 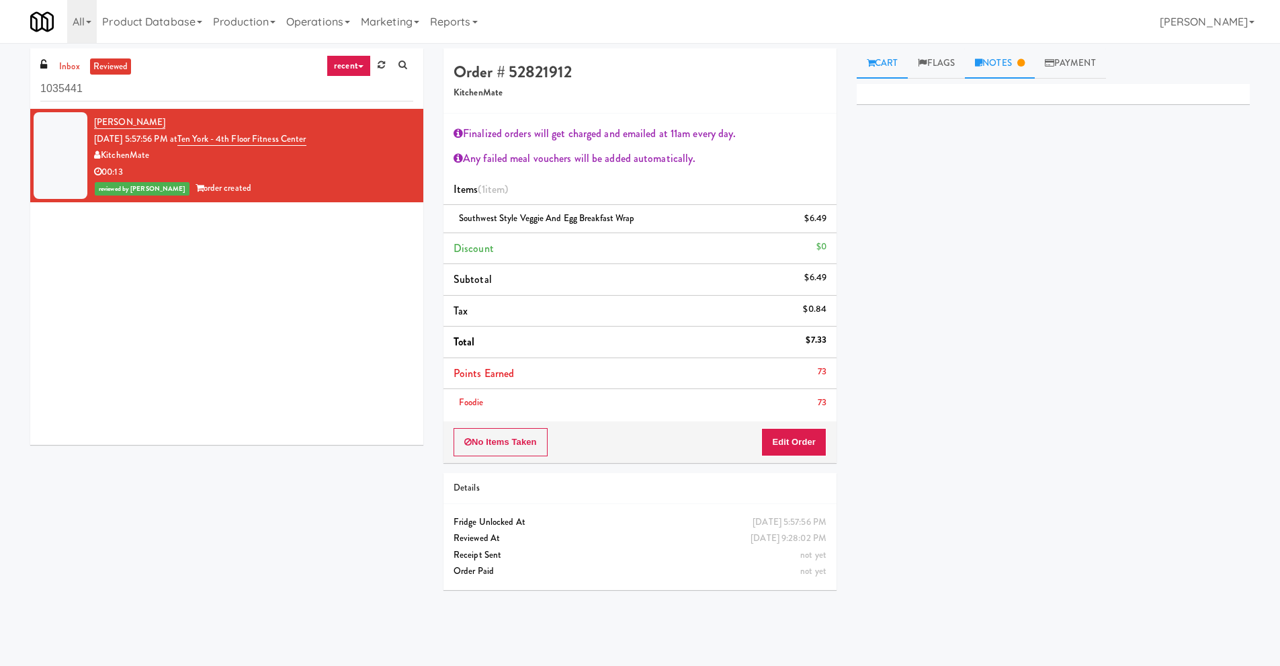 I want to click on h4: Order # 52821912, so click(x=640, y=72).